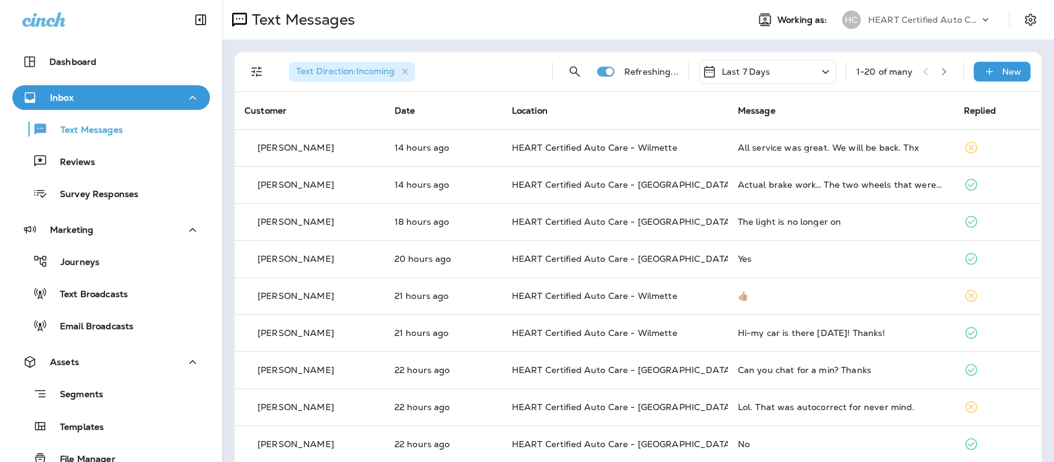 The image size is (1054, 462). What do you see at coordinates (443, 444) in the screenshot?
I see `p: Sep 2, 2025 10:32 AM` at bounding box center [443, 444].